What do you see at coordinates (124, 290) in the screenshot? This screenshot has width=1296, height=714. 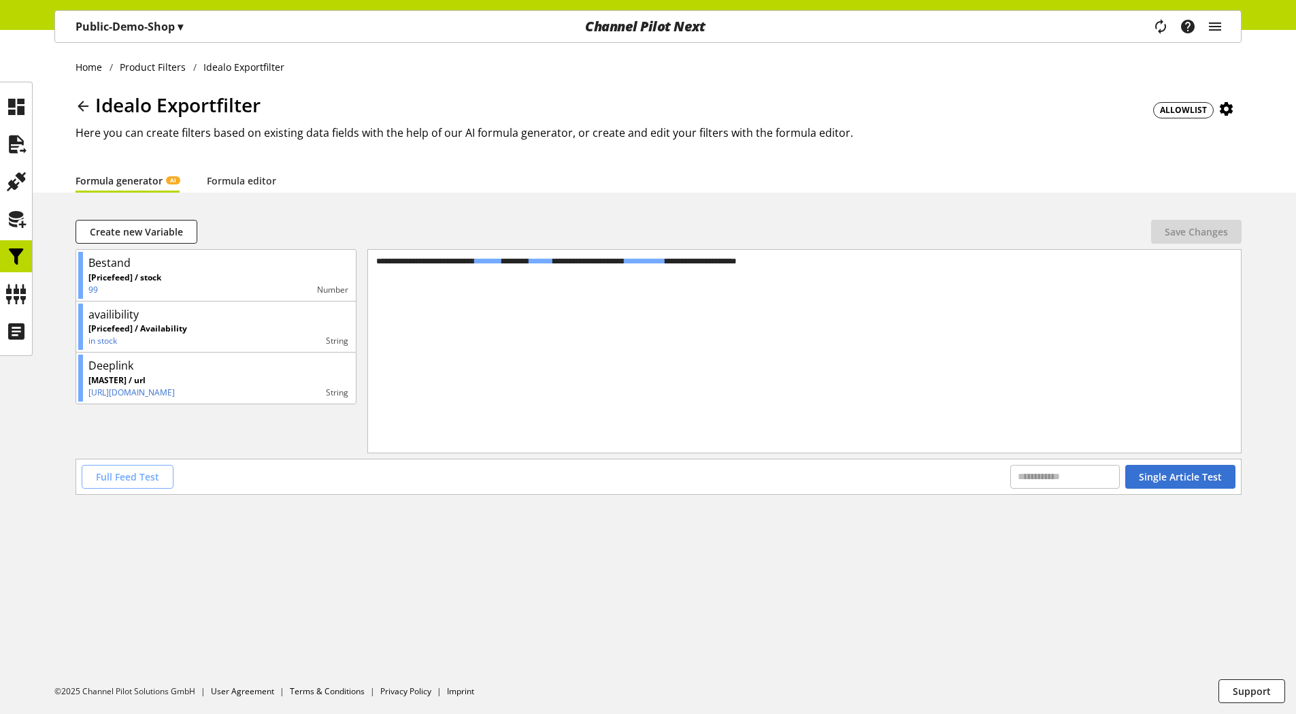 I see `p: 99` at bounding box center [124, 290].